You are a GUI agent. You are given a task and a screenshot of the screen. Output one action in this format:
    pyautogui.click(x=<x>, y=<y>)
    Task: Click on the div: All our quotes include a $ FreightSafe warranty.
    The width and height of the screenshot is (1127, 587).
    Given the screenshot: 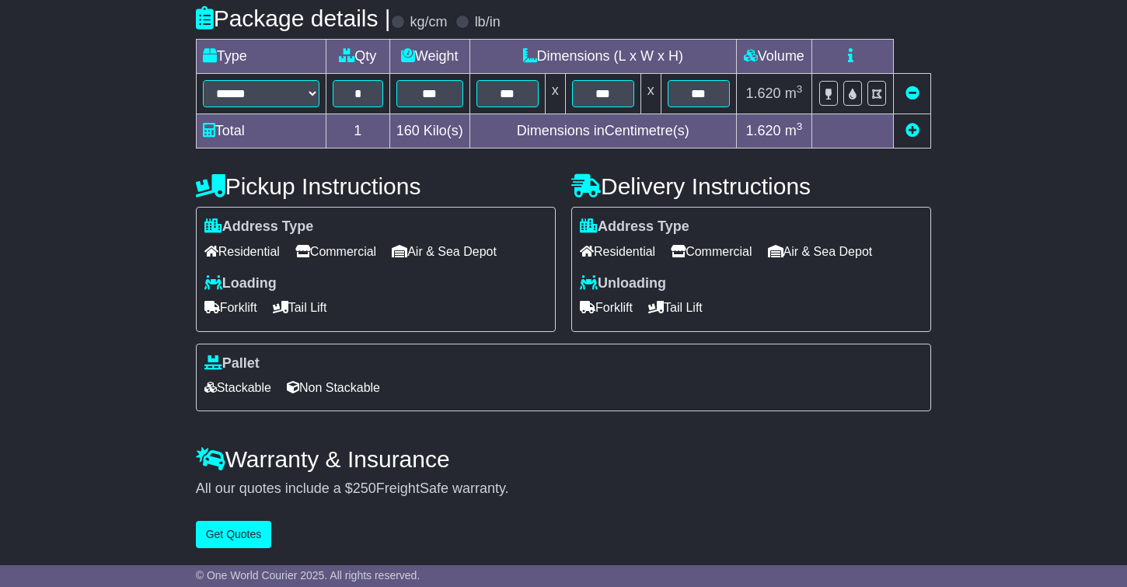 What is the action you would take?
    pyautogui.click(x=564, y=489)
    